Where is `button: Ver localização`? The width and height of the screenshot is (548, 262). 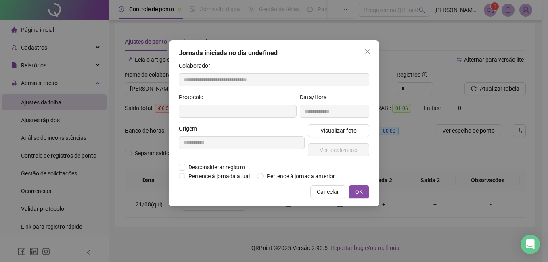 button: Ver localização is located at coordinates (338, 150).